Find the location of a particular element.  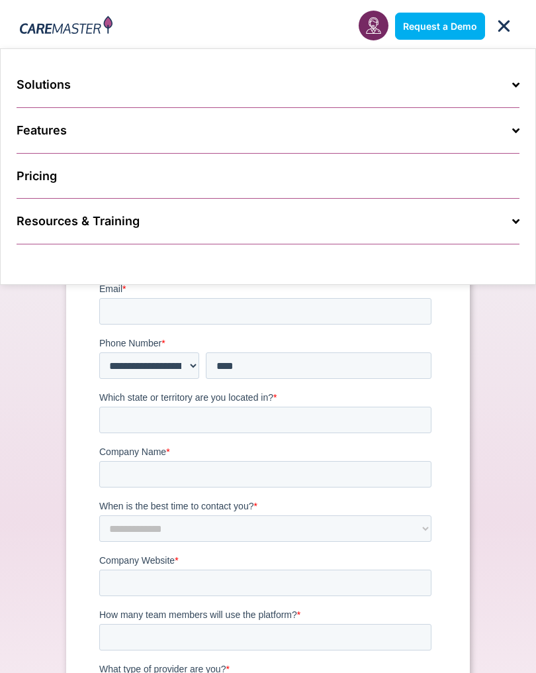

a: Solutions is located at coordinates (268, 85).